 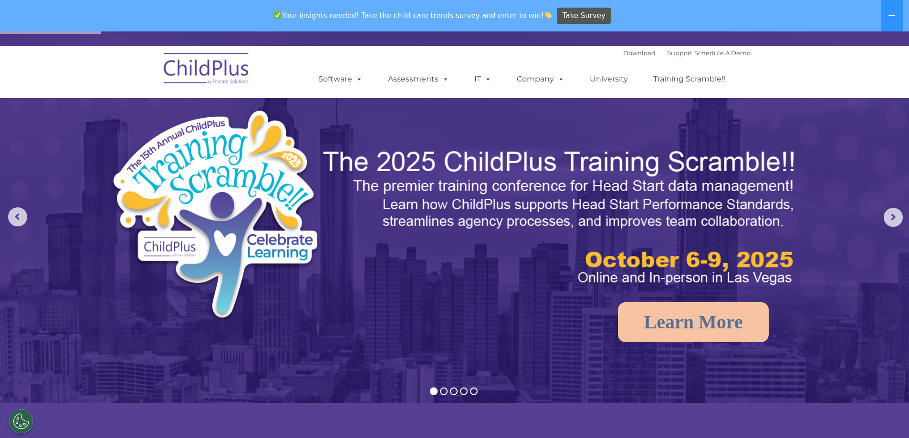 I want to click on button: Cookies Settings, so click(x=21, y=422).